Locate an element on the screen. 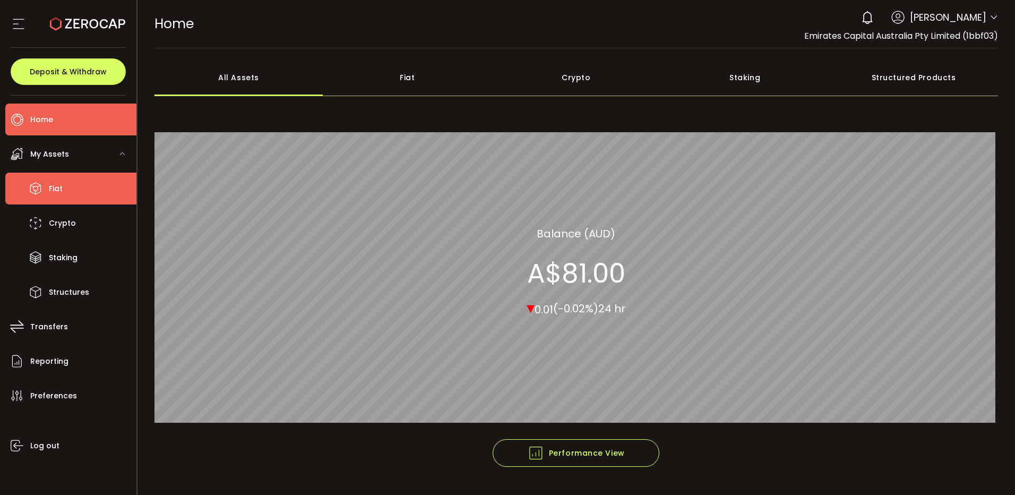 The height and width of the screenshot is (495, 1015). div: Chat Widget is located at coordinates (988, 469).